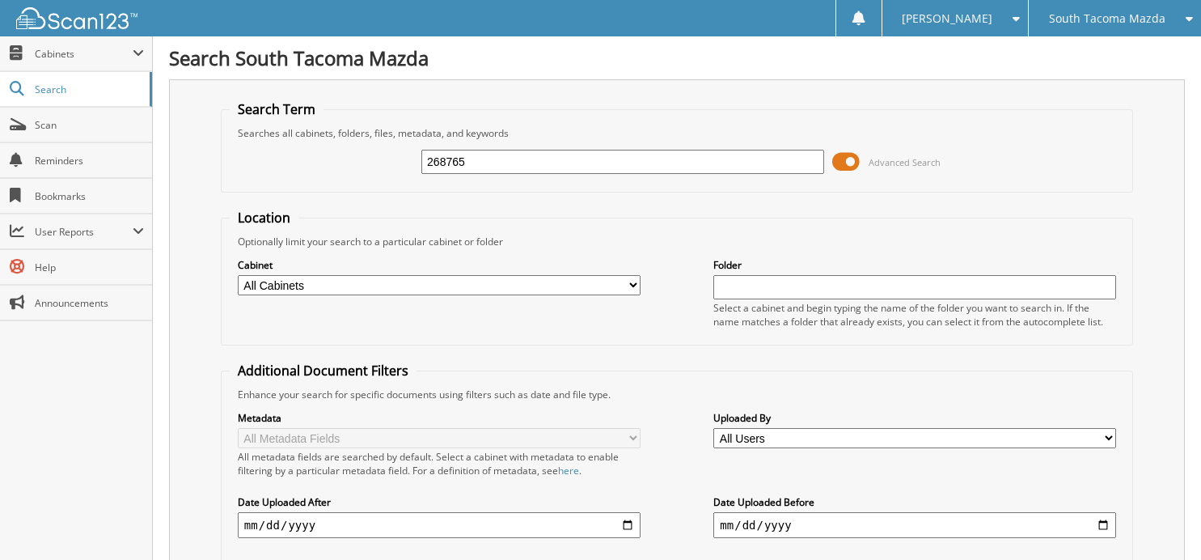  Describe the element at coordinates (439, 463) in the screenshot. I see `div: All metadata fields are searched by default. Select a cabinet with metadata to enable filtering b...` at that location.